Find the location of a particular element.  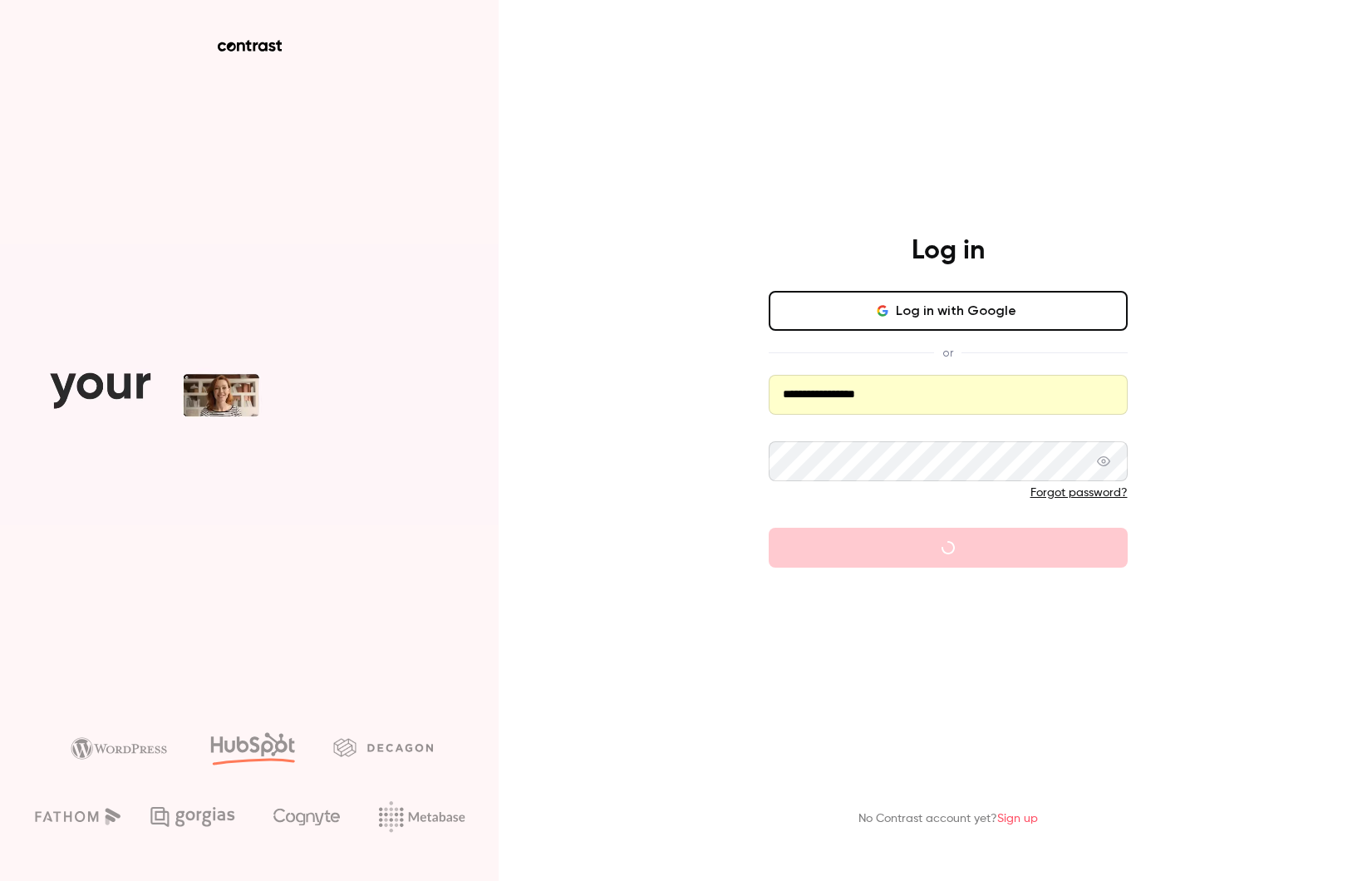

p: No Contrast account yet? is located at coordinates (948, 819).